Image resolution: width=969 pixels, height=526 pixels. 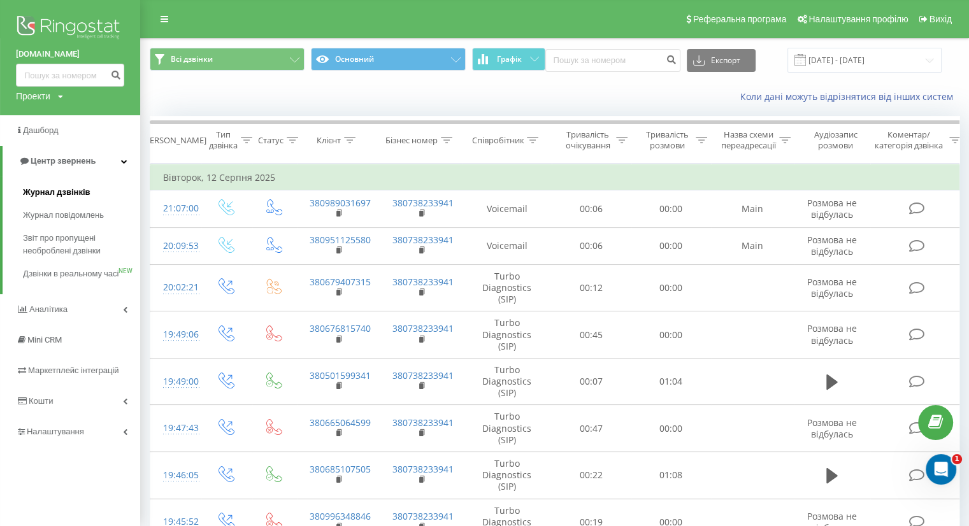 What do you see at coordinates (340, 422) in the screenshot?
I see `a: 380665064599` at bounding box center [340, 422].